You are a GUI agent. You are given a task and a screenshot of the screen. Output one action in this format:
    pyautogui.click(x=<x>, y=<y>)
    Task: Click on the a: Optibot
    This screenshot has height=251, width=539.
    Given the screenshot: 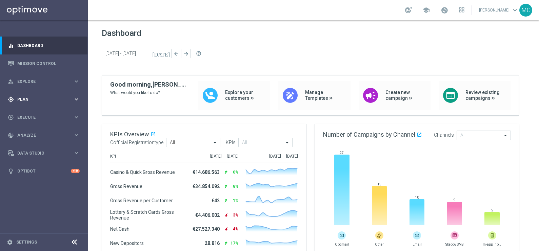 What is the action you would take?
    pyautogui.click(x=44, y=171)
    